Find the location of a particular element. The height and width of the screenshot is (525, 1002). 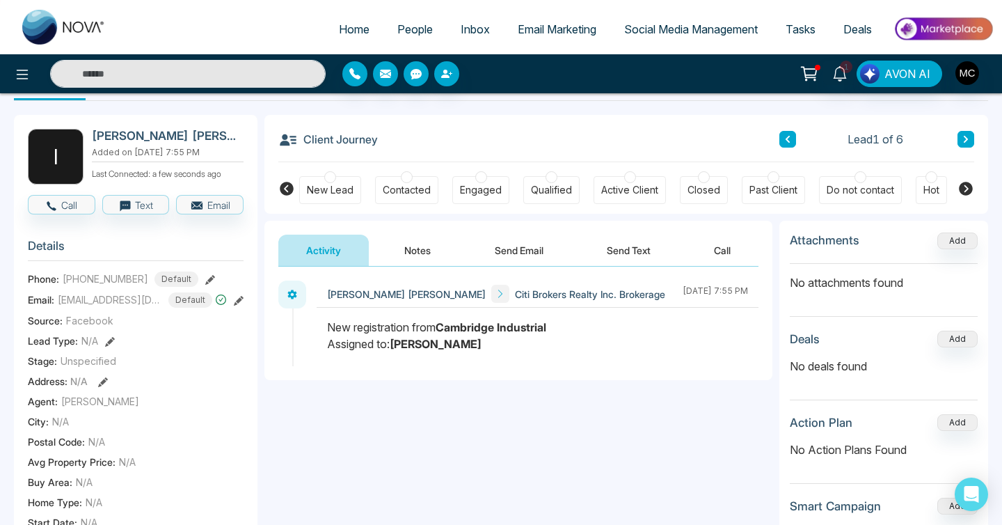

span: Avg Property Price : is located at coordinates (72, 461).